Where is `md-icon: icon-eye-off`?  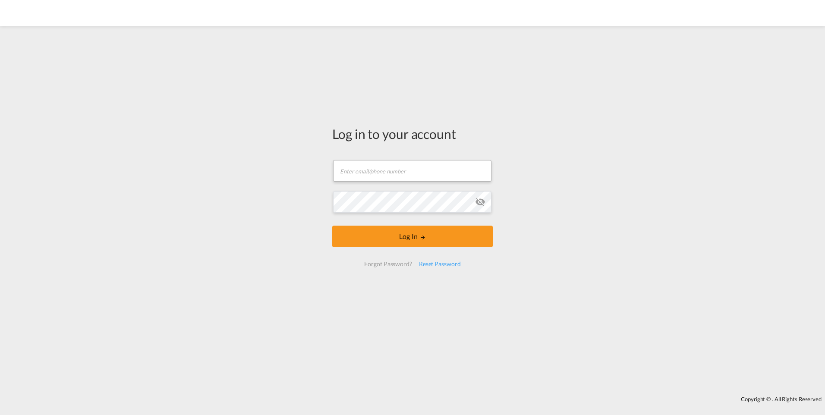
md-icon: icon-eye-off is located at coordinates (480, 202).